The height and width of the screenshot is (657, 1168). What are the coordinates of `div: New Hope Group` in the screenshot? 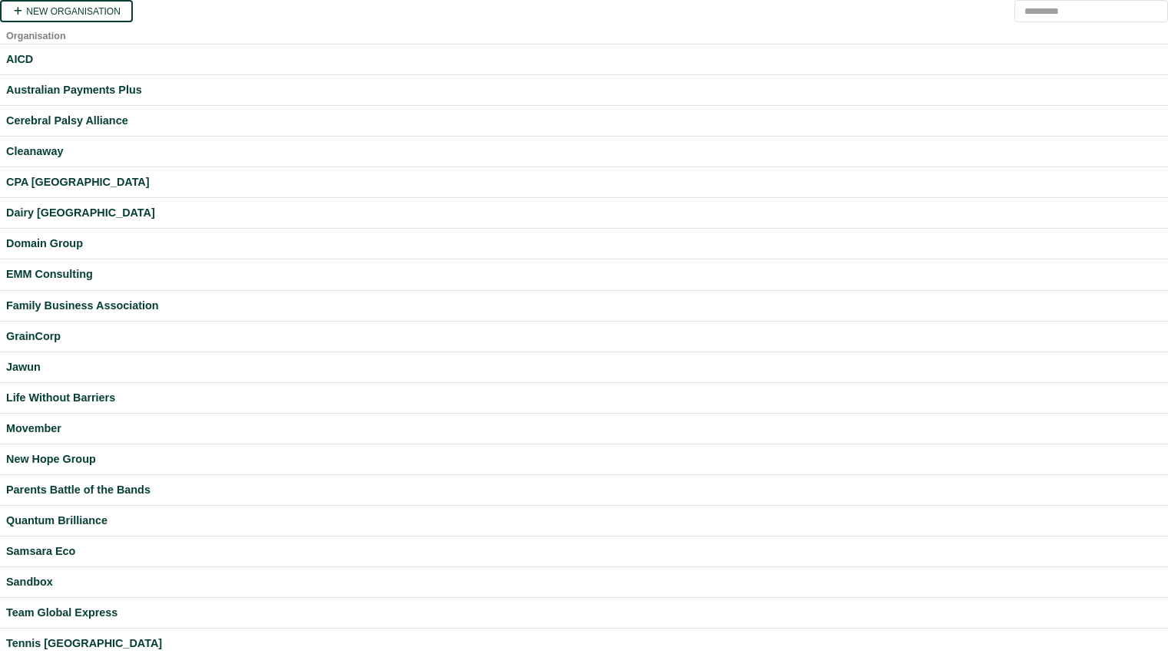 It's located at (584, 459).